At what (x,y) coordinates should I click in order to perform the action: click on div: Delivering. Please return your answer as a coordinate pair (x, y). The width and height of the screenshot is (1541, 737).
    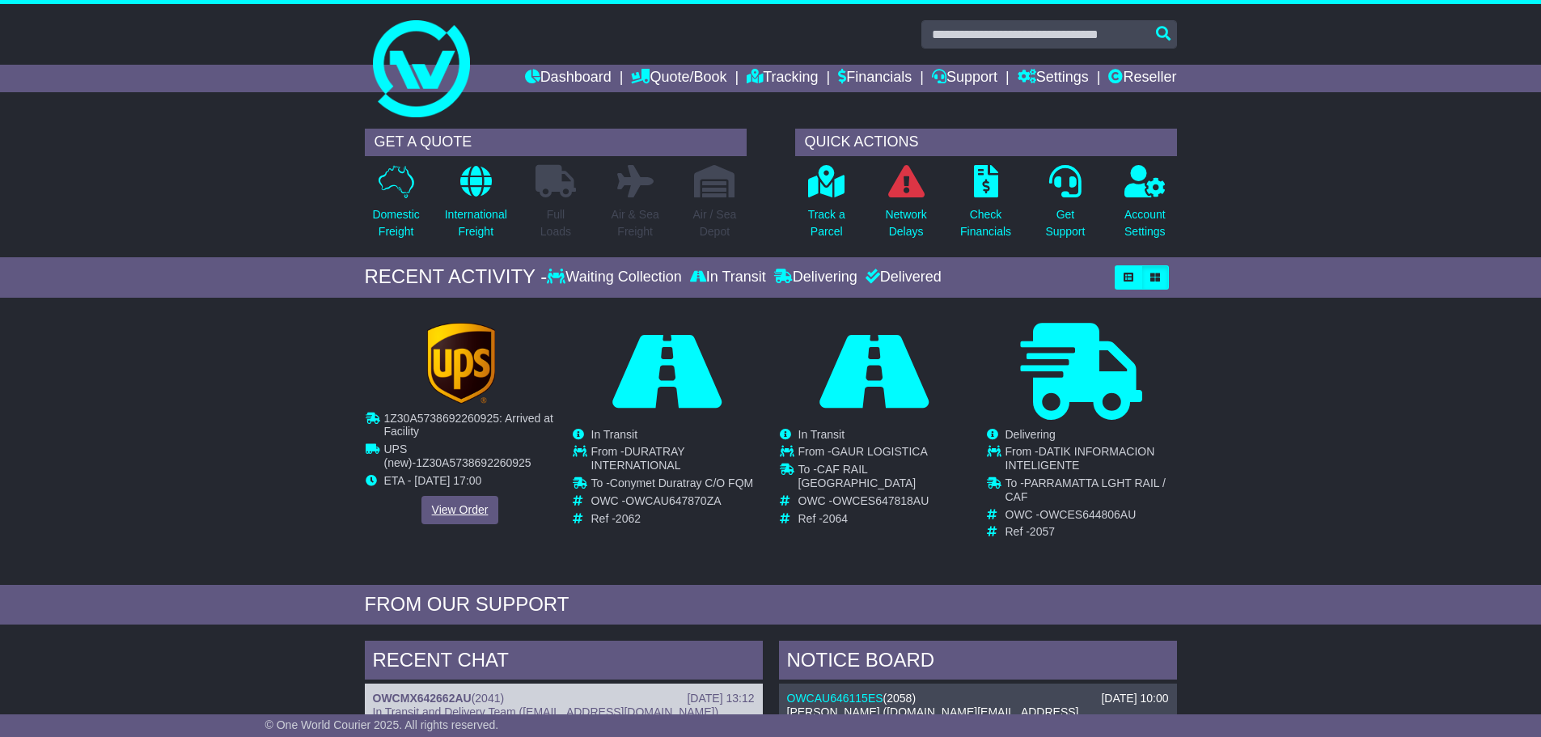
    Looking at the image, I should click on (815, 277).